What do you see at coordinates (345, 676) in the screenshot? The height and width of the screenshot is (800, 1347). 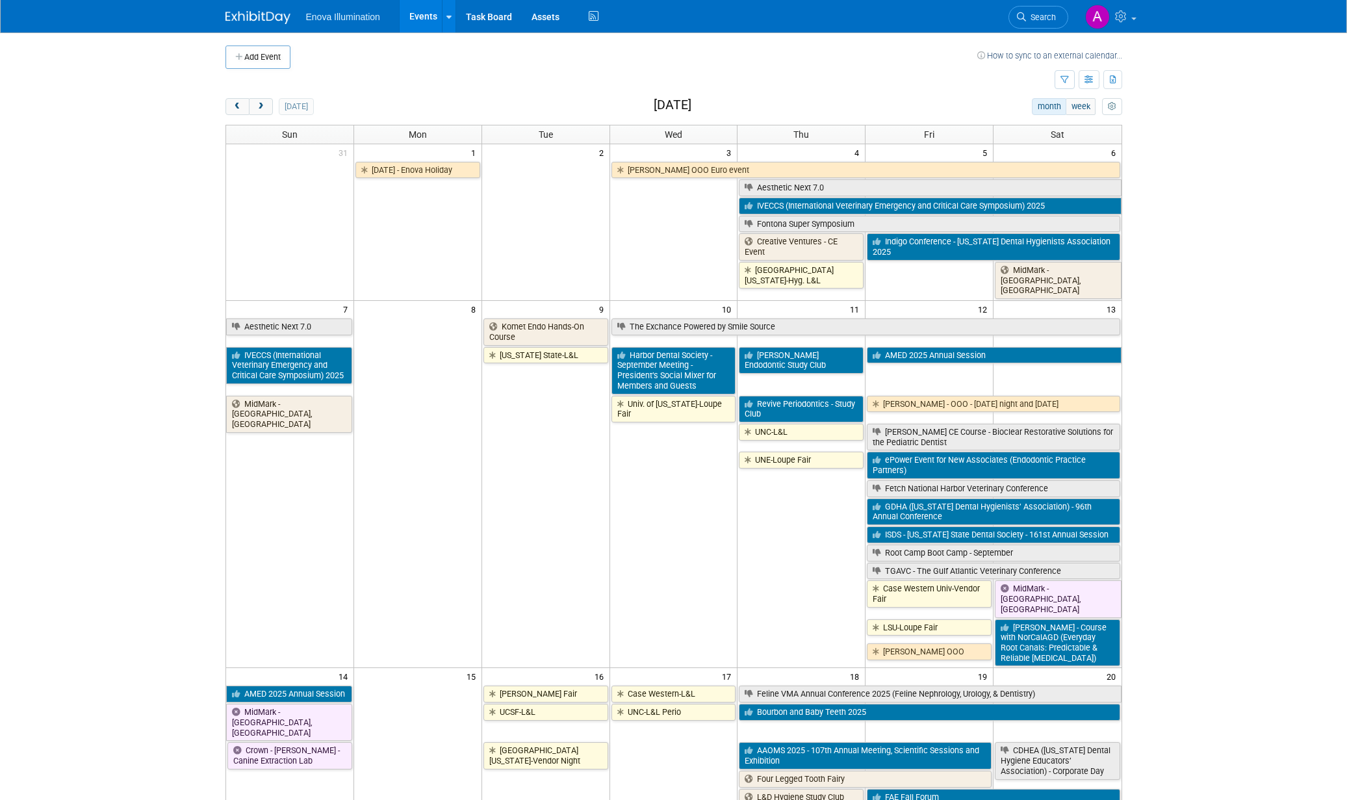 I see `span: 14` at bounding box center [345, 676].